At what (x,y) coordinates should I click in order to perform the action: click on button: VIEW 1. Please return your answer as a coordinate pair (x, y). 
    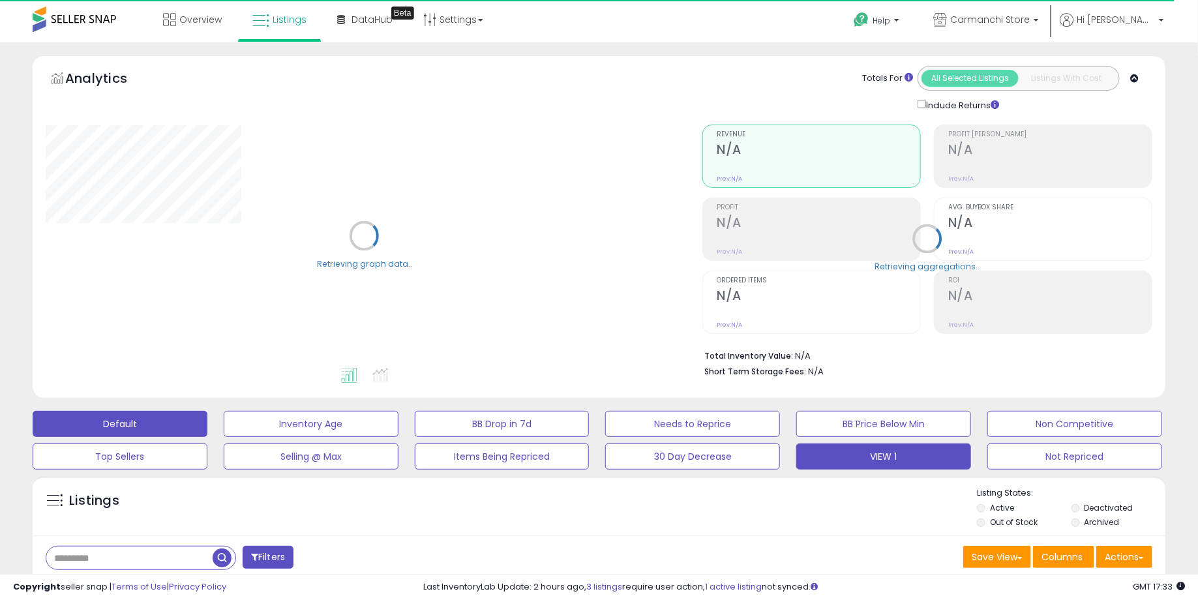
    Looking at the image, I should click on (884, 456).